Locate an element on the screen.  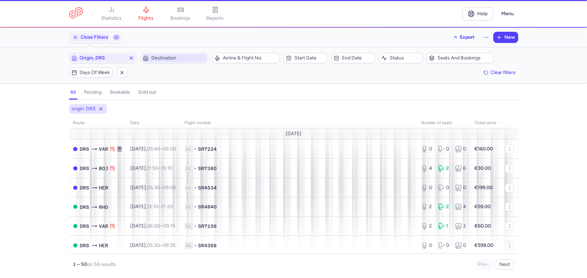
span: SR4840 is located at coordinates (208, 207).